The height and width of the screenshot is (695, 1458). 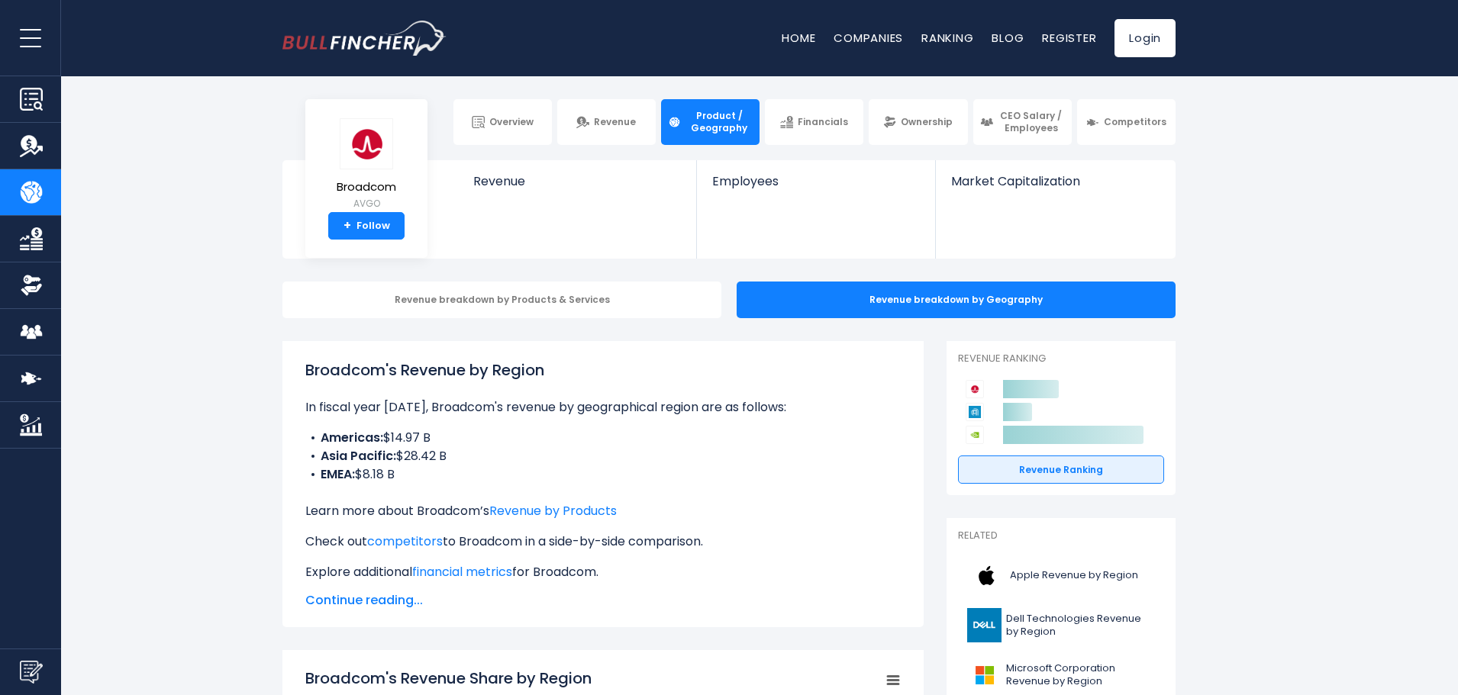 What do you see at coordinates (1080, 676) in the screenshot?
I see `span: Microsoft Corporation Revenue by Region` at bounding box center [1080, 676].